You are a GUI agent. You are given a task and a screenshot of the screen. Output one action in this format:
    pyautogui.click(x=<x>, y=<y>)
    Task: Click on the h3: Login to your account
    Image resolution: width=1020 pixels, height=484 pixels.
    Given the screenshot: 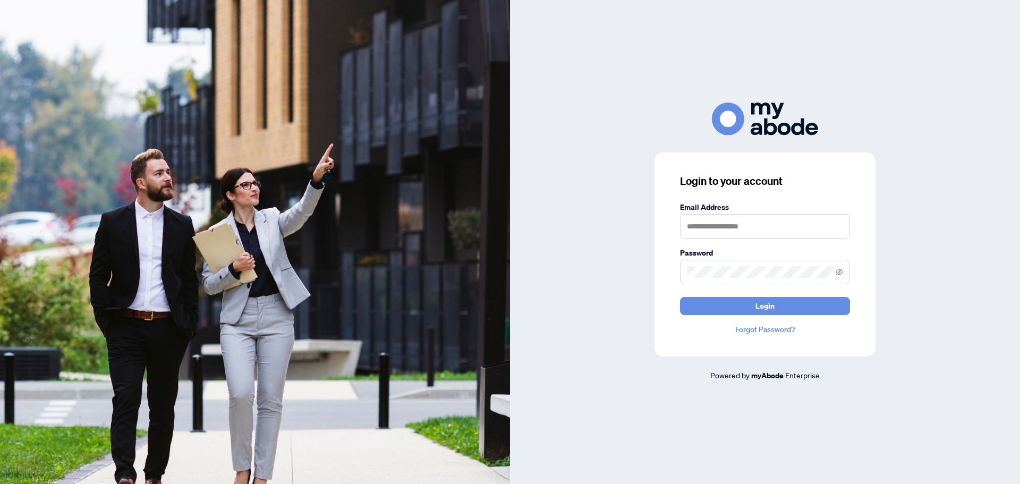 What is the action you would take?
    pyautogui.click(x=765, y=181)
    